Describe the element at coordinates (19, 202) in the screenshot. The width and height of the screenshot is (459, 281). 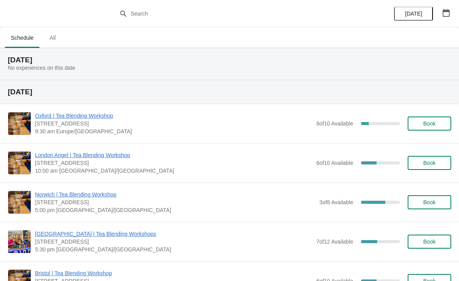
I see `img: Norwich | Tea Blending Workshop | 9 Back Of The Inns, Norwich NR2 1PT, UK | 5:00 pm Europe/London` at that location.